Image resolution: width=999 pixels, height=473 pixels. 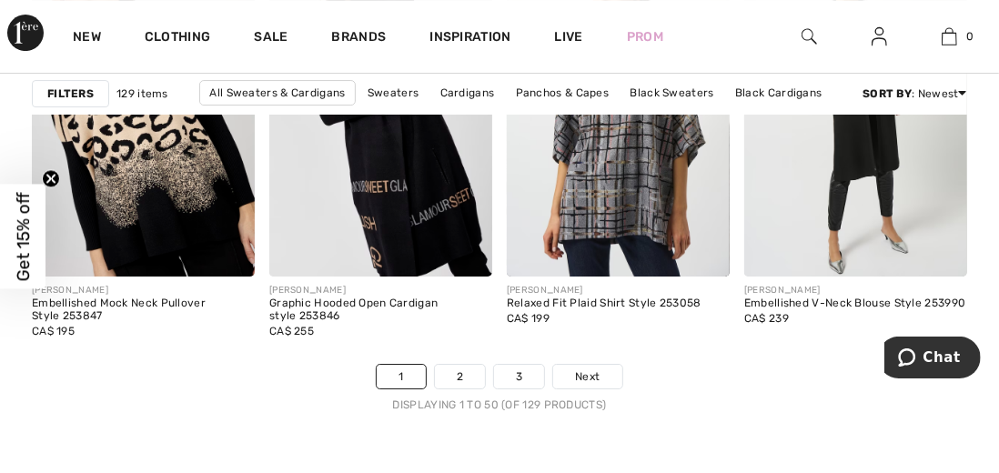 I want to click on div: : Newest, so click(x=915, y=94).